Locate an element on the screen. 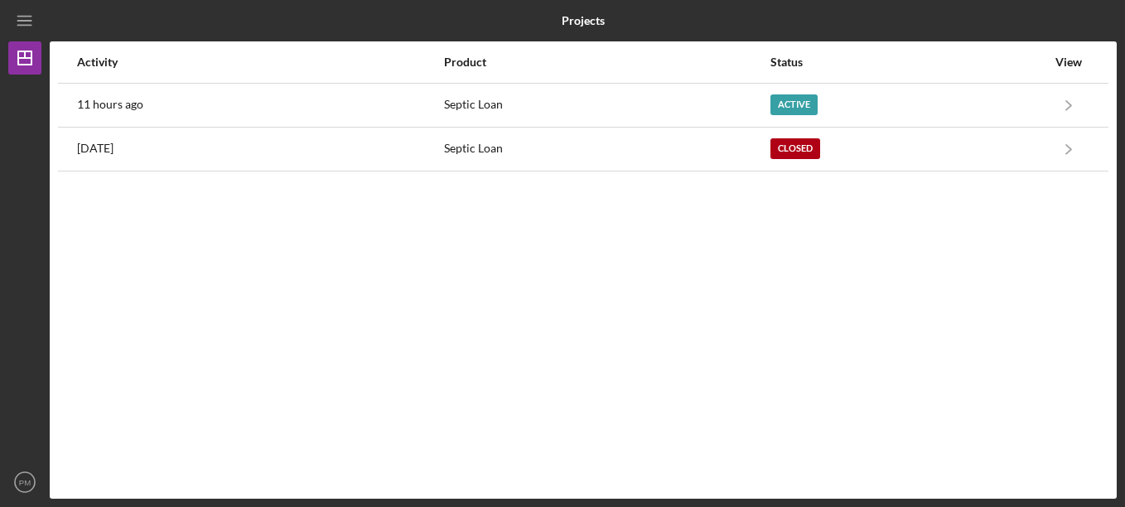  time: 2025-09-25 13:56 is located at coordinates (110, 104).